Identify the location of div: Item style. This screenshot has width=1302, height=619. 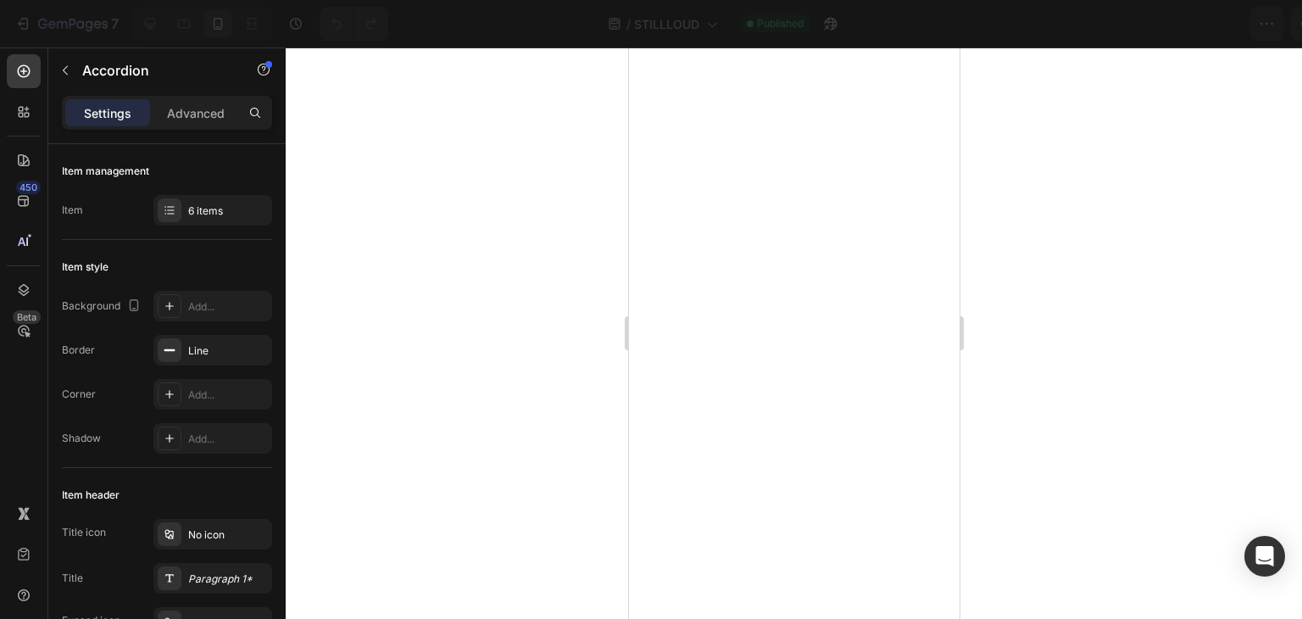
(85, 267).